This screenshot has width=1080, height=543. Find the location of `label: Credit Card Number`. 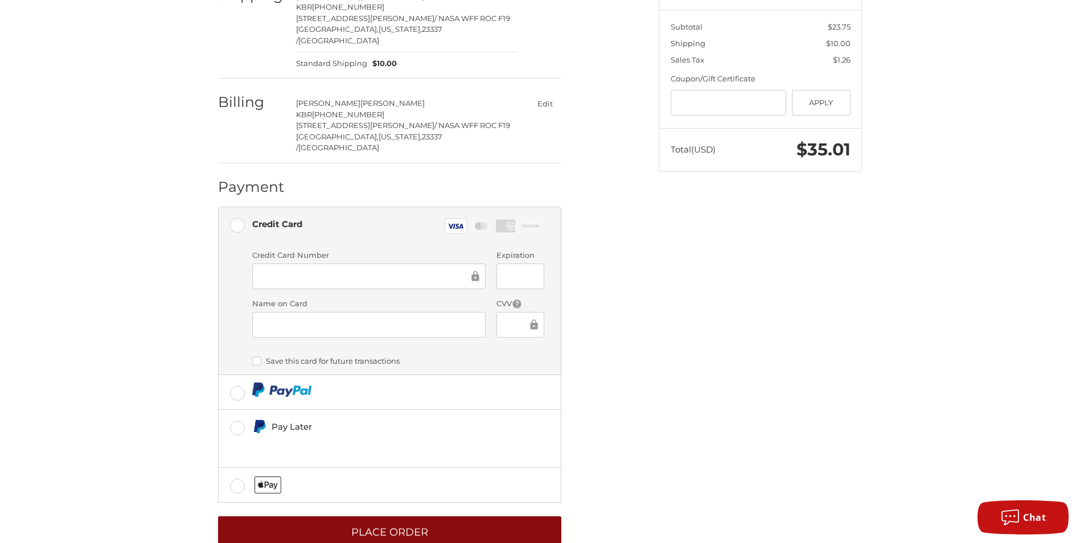

label: Credit Card Number is located at coordinates (369, 256).